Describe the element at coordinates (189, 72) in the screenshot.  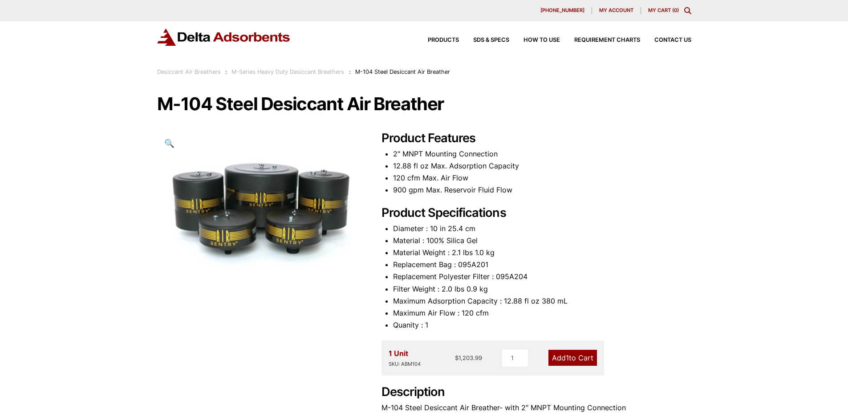
I see `a: Desiccant Air Breathers` at that location.